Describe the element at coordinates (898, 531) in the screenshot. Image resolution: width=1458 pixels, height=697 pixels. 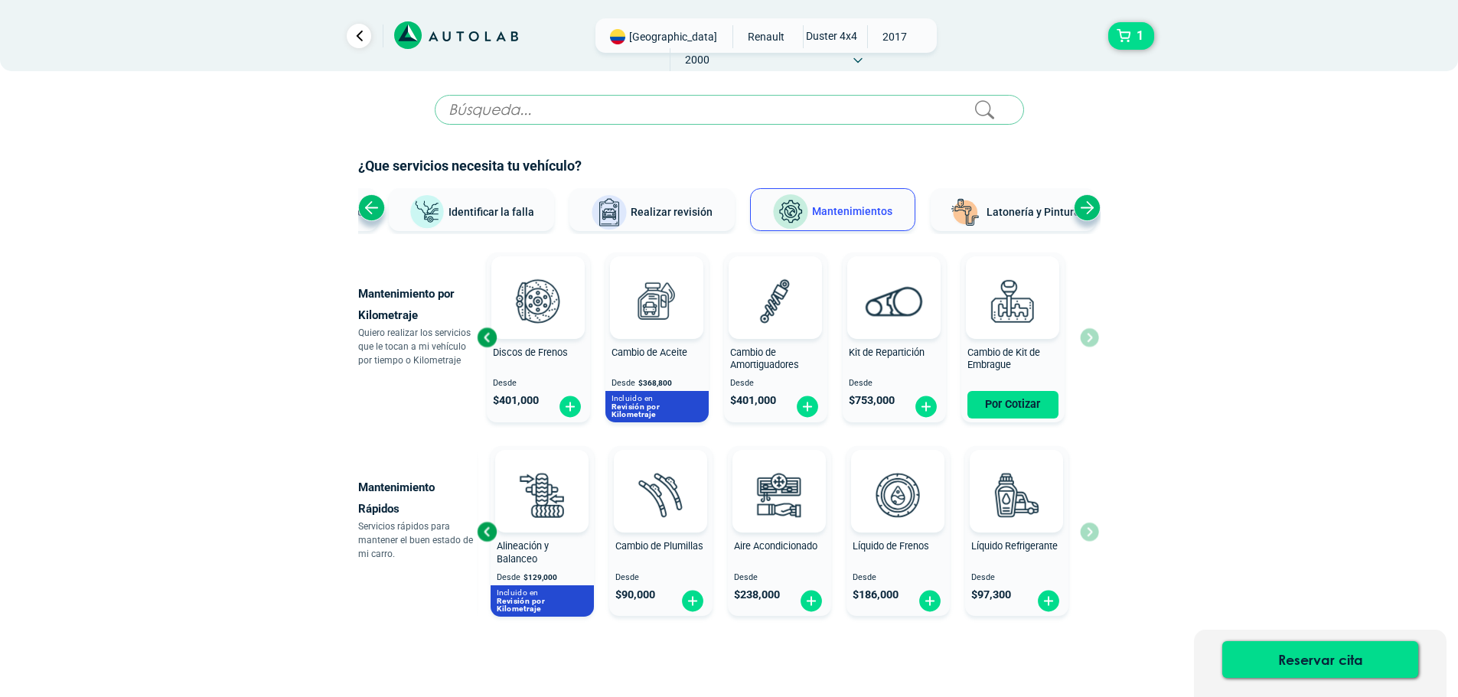
I see `button: Líquido de Frenos Desde $186,000` at that location.